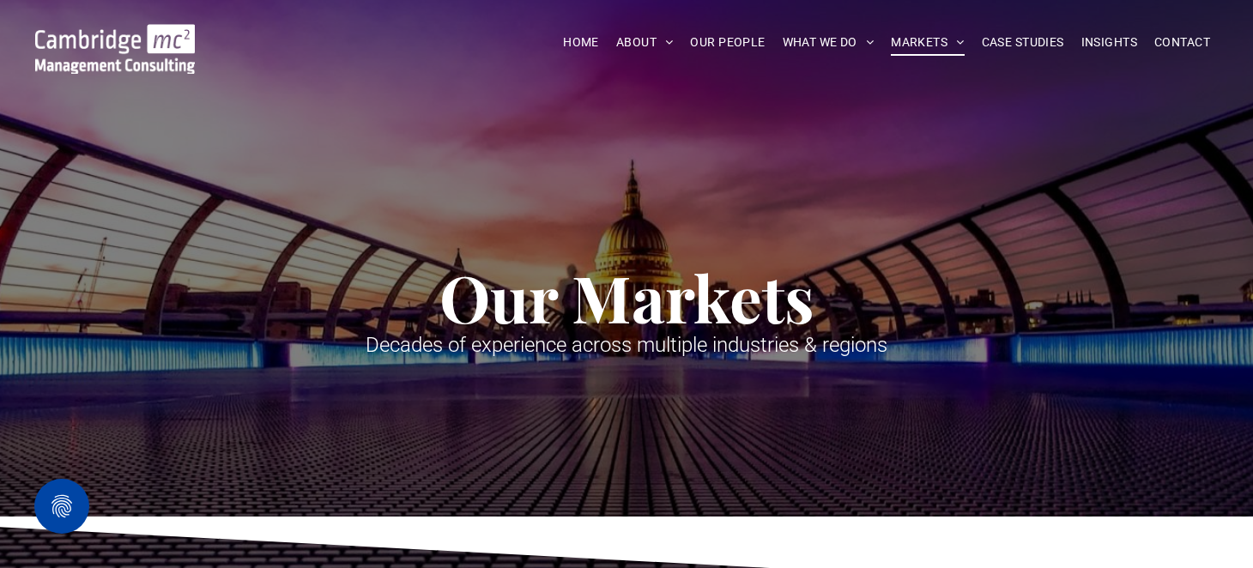 The height and width of the screenshot is (568, 1253). I want to click on a: ABOUT, so click(644, 42).